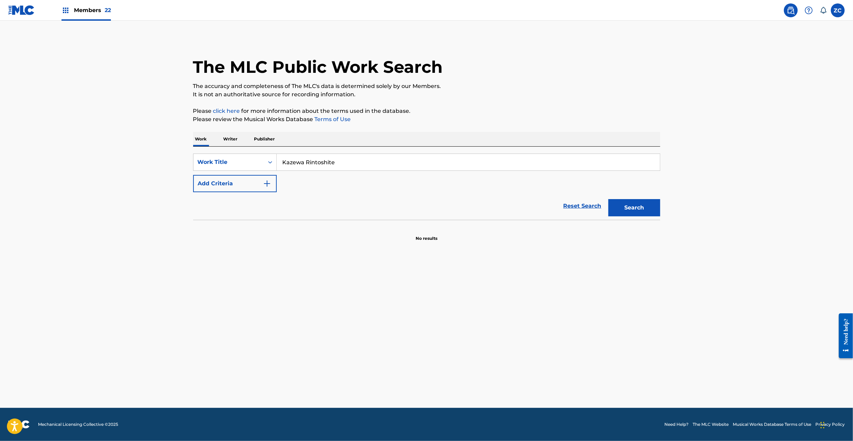  I want to click on p: Please for more information about the terms used in the database., so click(427, 111).